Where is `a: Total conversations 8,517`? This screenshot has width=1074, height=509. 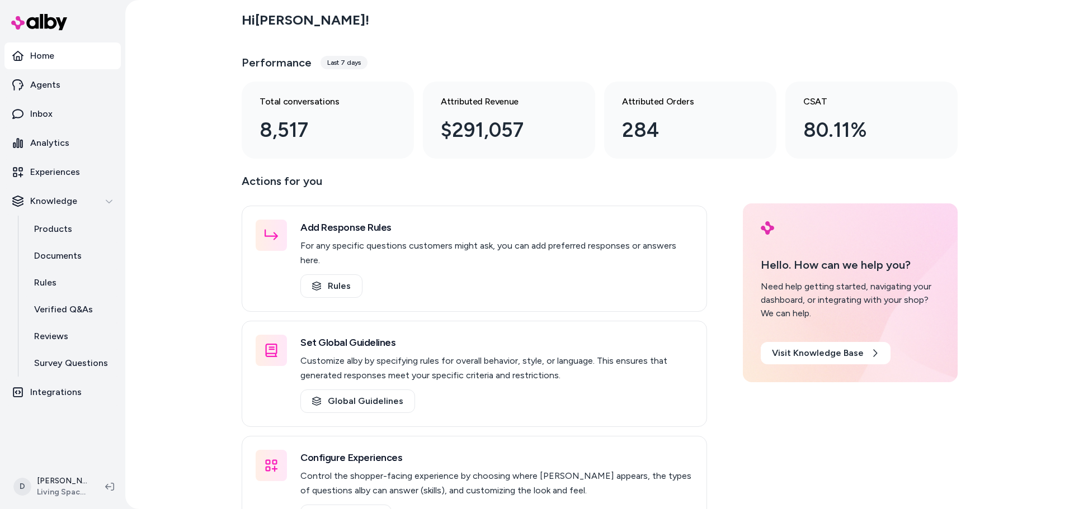 a: Total conversations 8,517 is located at coordinates (328, 120).